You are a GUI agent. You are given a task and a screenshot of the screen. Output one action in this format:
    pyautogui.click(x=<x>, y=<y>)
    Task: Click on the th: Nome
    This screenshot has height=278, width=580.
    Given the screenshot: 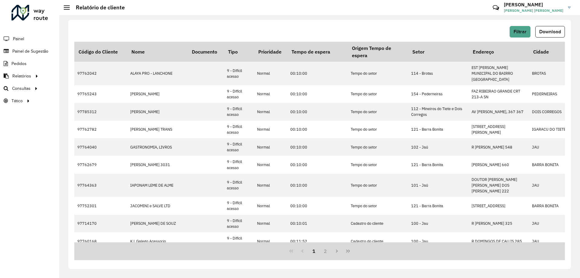 What is the action you would take?
    pyautogui.click(x=157, y=52)
    